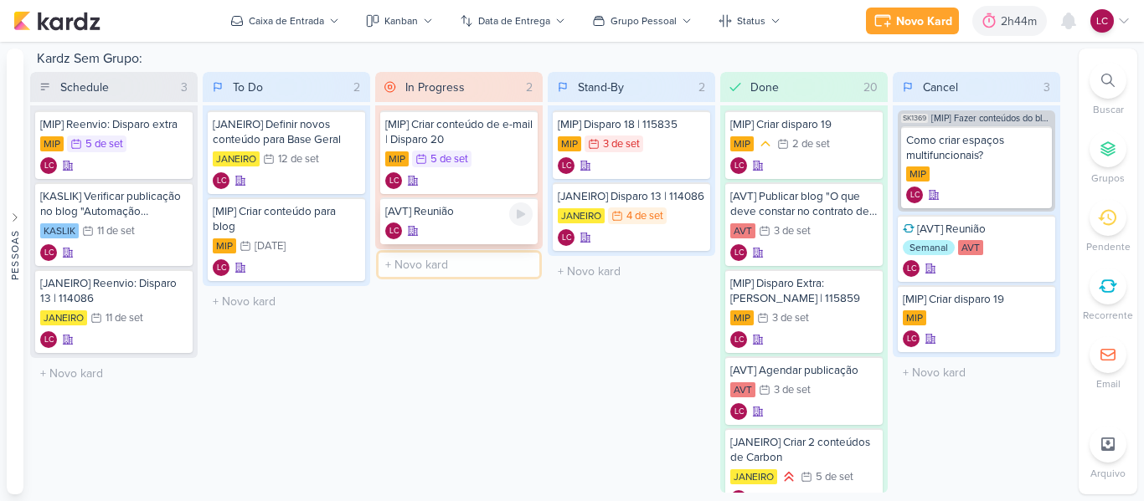 Image resolution: width=1144 pixels, height=501 pixels. I want to click on div: Ligar relógio, so click(521, 214).